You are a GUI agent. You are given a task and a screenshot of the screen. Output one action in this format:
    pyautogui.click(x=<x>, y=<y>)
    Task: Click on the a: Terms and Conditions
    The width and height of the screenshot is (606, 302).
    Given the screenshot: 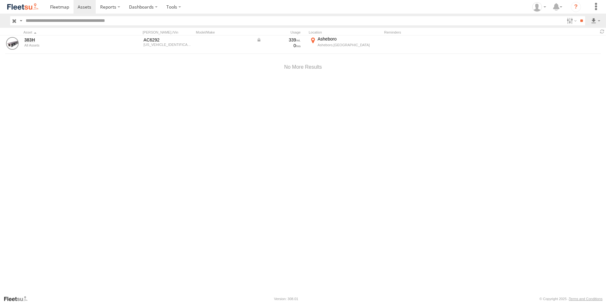 What is the action you would take?
    pyautogui.click(x=586, y=299)
    